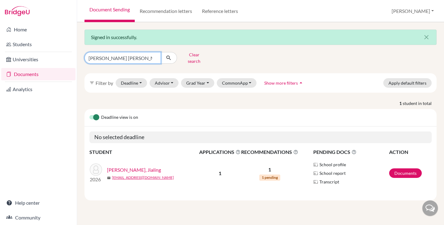 This screenshot has height=225, width=444. Describe the element at coordinates (281, 83) in the screenshot. I see `span: Show more filters` at that location.